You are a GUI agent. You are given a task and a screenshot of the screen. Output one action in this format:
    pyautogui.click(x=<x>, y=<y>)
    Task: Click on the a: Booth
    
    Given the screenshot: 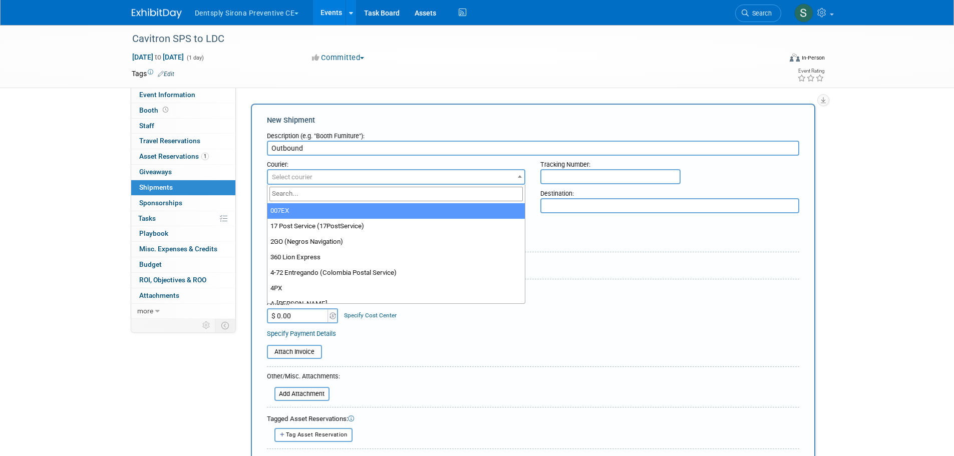 What is the action you would take?
    pyautogui.click(x=183, y=111)
    